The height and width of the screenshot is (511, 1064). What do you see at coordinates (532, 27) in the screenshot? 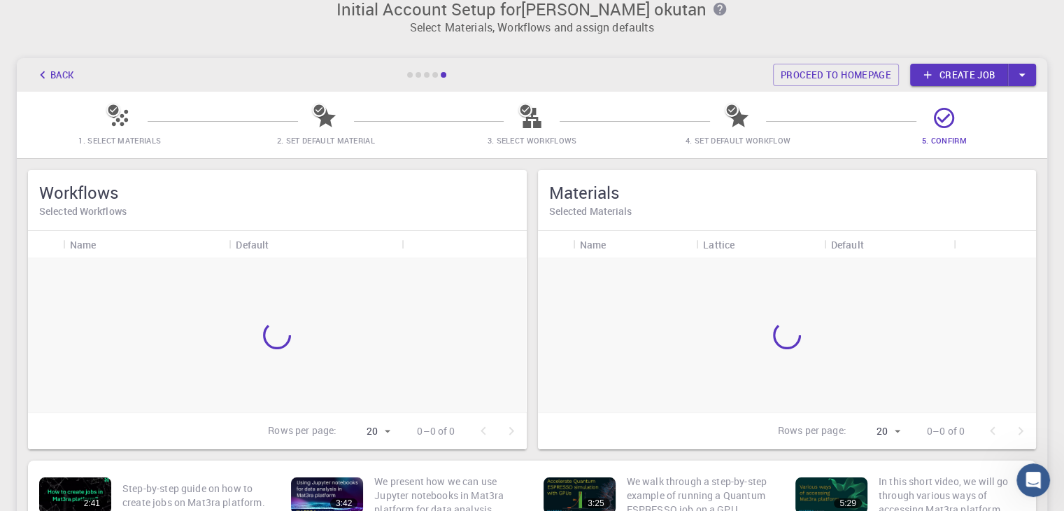
I see `p: Select Materials, Workflows and assign defaults` at bounding box center [532, 27].